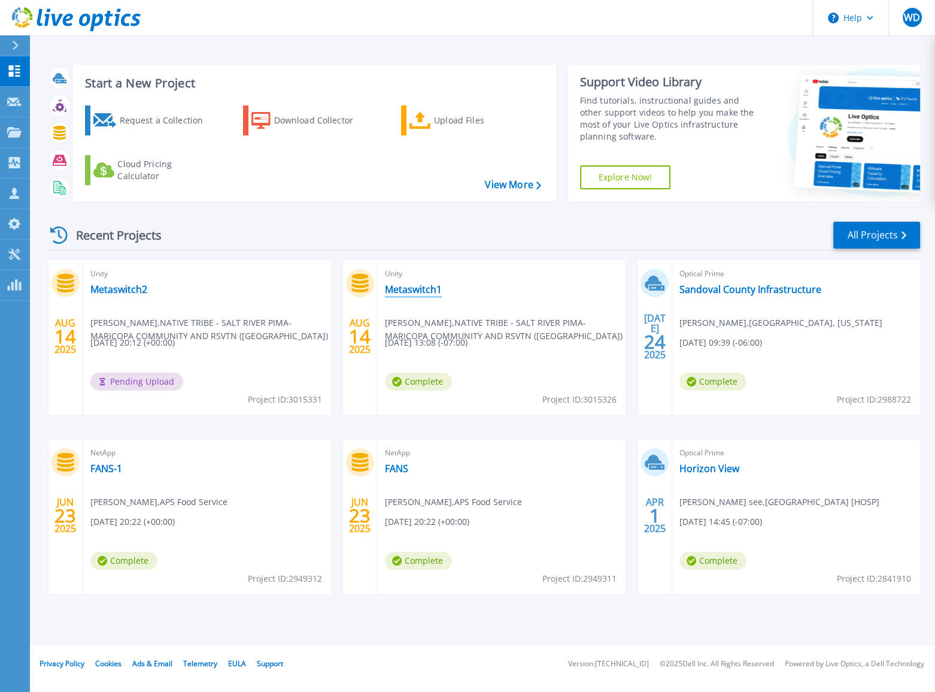 The width and height of the screenshot is (935, 692). Describe the element at coordinates (874, 399) in the screenshot. I see `span: Project ID: 2988722` at that location.